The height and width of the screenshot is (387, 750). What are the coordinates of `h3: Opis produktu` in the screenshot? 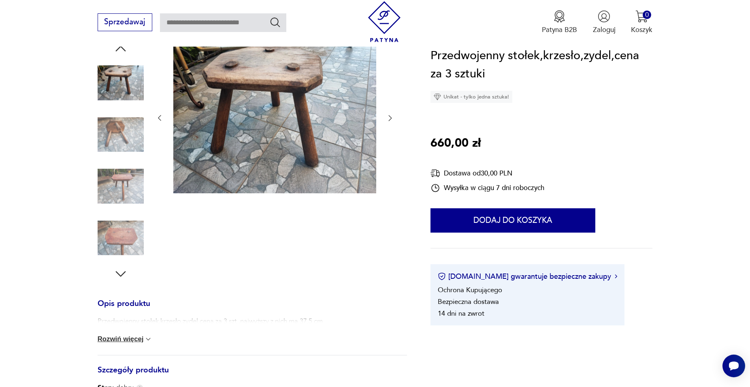 It's located at (252, 309).